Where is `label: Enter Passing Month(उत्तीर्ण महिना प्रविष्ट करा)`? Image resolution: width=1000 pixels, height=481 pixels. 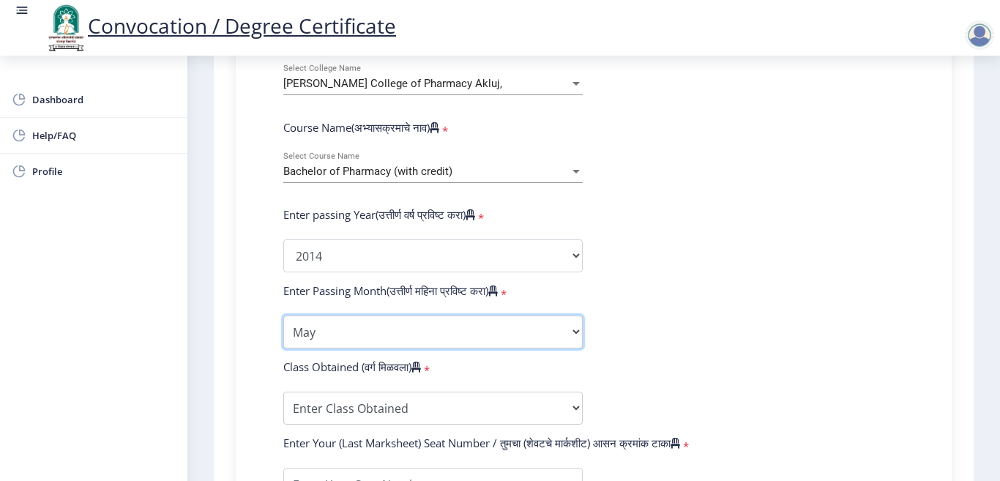
label: Enter Passing Month(उत्तीर्ण महिना प्रविष्ट करा) is located at coordinates (390, 291).